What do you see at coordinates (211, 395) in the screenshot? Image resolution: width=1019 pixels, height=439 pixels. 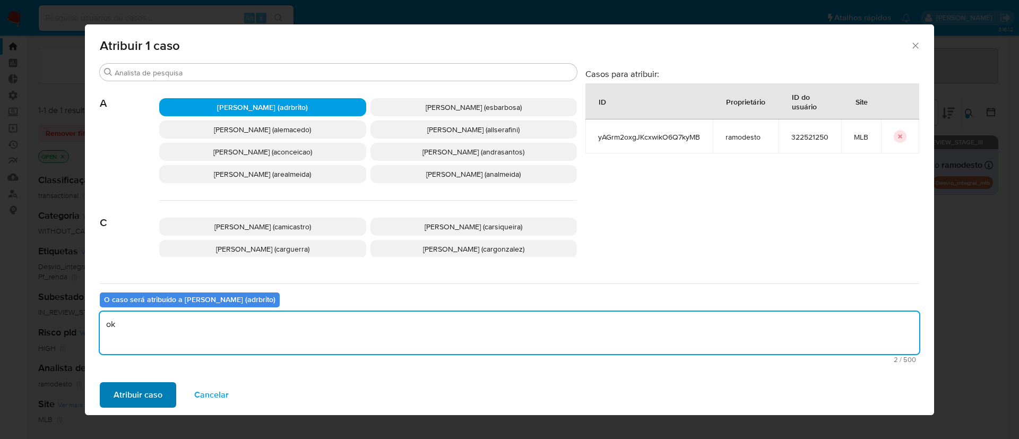 I see `button: Cancelar` at bounding box center [211, 395].